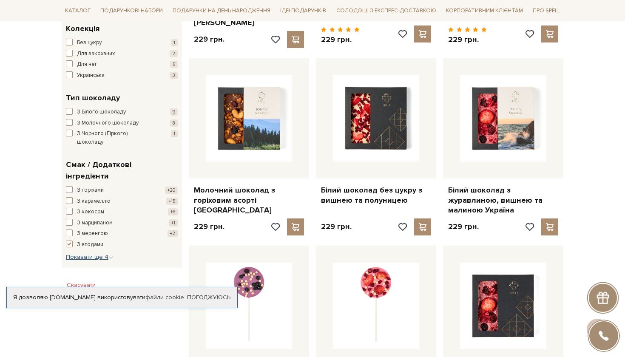  Describe the element at coordinates (174, 112) in the screenshot. I see `span: 9` at that location.